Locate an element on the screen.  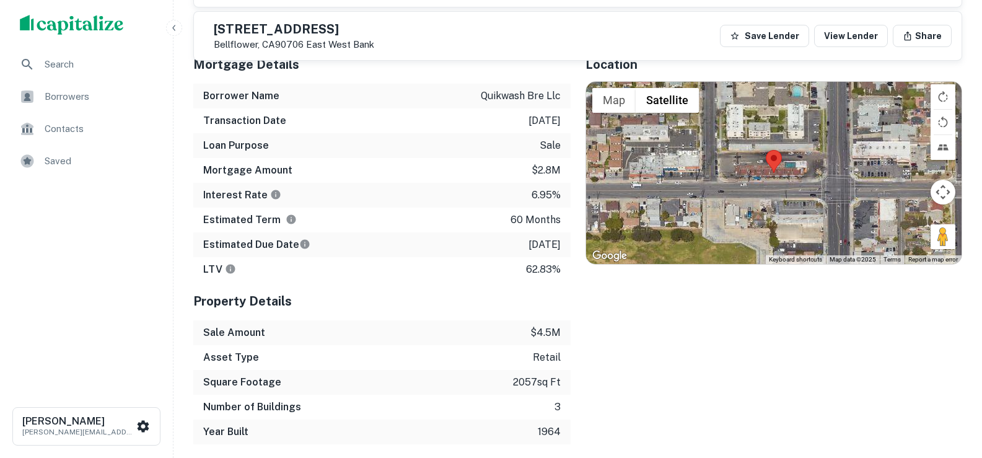
p: 62.83% is located at coordinates (543, 269).